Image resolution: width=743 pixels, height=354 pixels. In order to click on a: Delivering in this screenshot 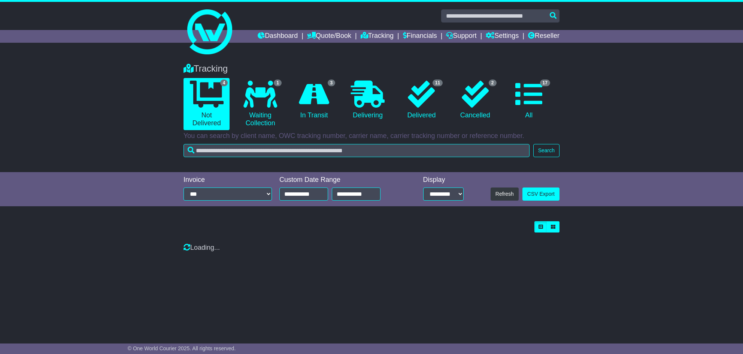, I will do `click(367, 100)`.